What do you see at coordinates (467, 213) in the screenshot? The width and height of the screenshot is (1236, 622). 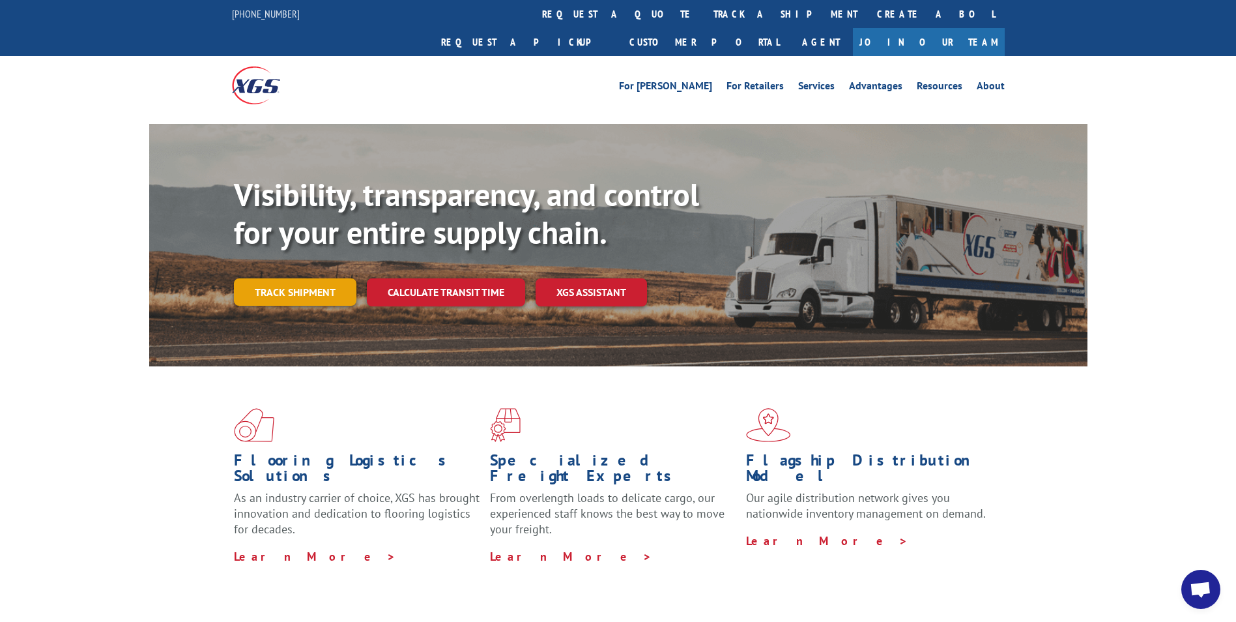 I see `b: Visibility, transparency, and control for your entire supply chain.` at bounding box center [467, 213].